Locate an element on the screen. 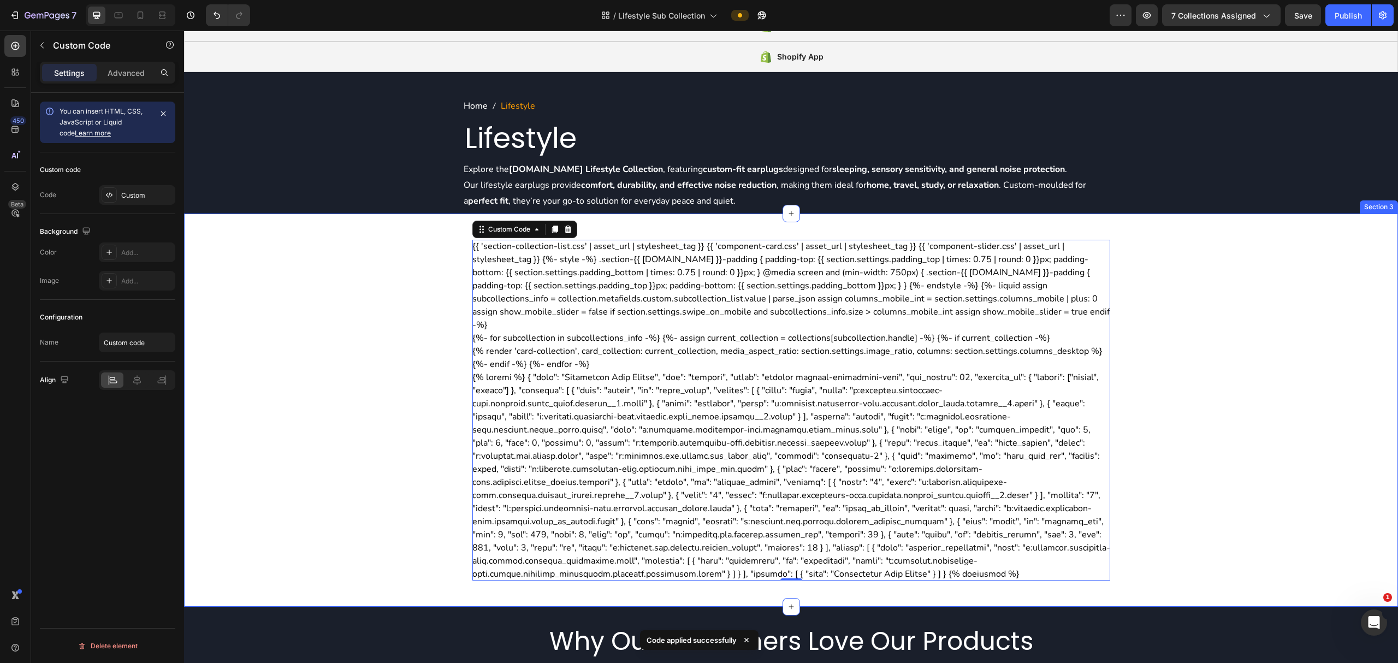 This screenshot has width=1398, height=663. span: You can insert HTML, CSS, JavaScript or Liquid code is located at coordinates (101, 122).